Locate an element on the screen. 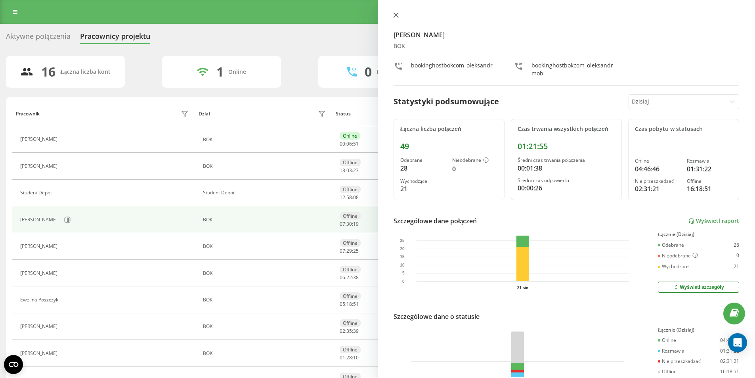  div: Czas pobytu w statusach is located at coordinates (683, 129).